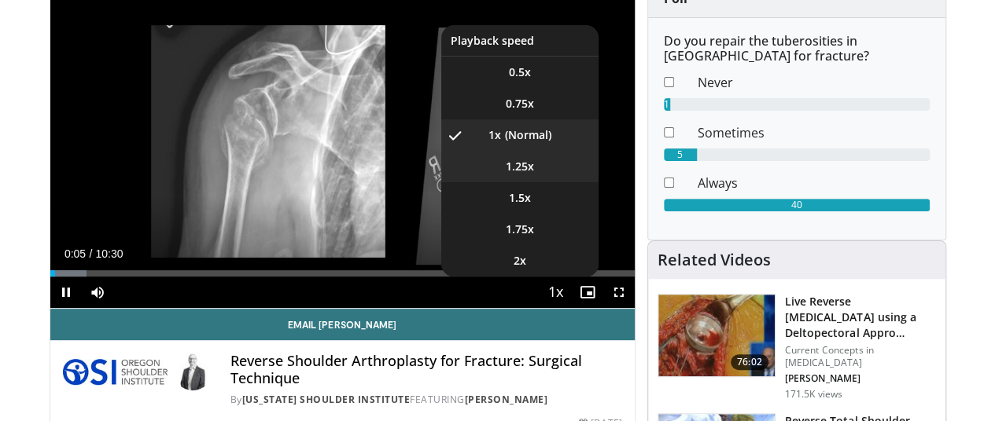 This screenshot has width=995, height=421. I want to click on div: 5, so click(680, 155).